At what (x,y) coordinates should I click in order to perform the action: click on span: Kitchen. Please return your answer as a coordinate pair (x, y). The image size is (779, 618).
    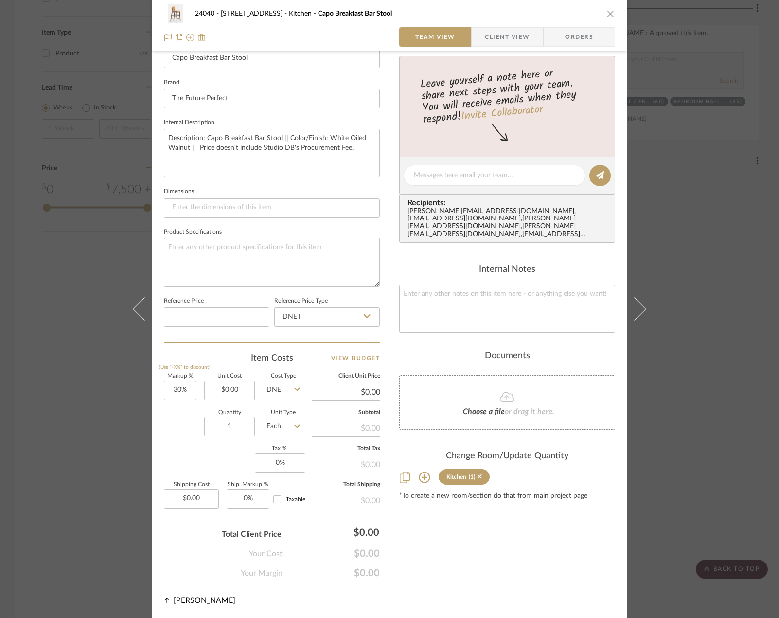
    Looking at the image, I should click on (303, 14).